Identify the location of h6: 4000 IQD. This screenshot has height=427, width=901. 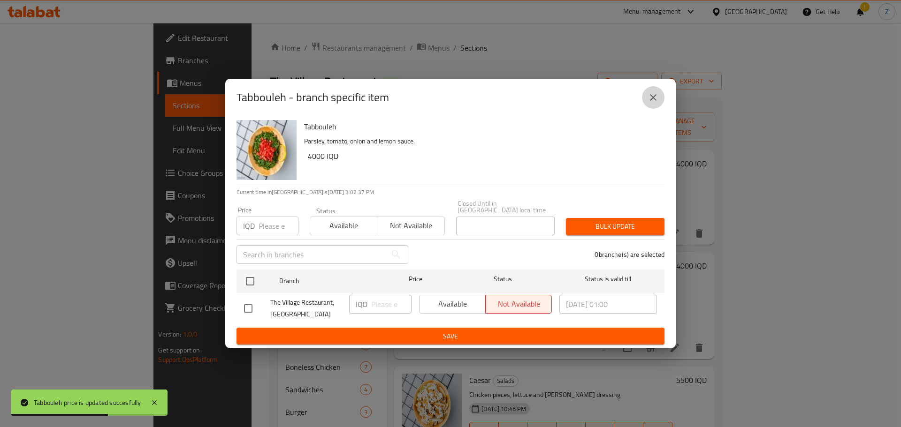
(482, 156).